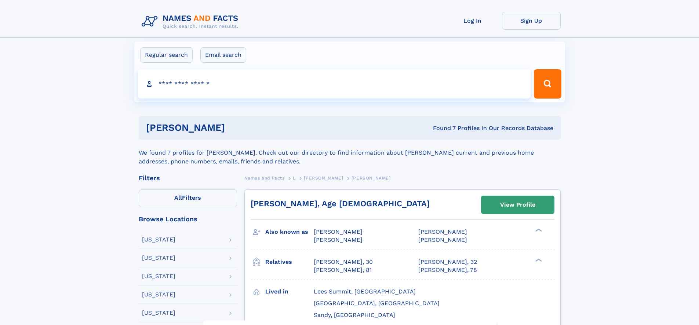 This screenshot has width=699, height=325. Describe the element at coordinates (166, 55) in the screenshot. I see `label: Regular search` at that location.